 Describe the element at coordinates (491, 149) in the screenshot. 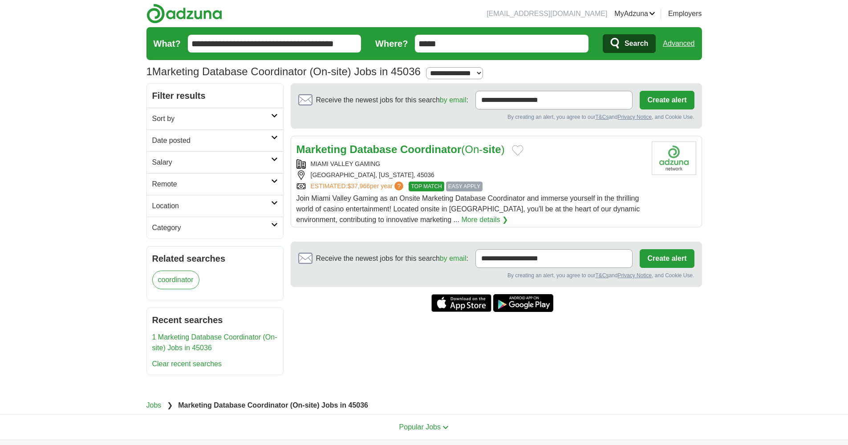

I see `strong: site` at that location.